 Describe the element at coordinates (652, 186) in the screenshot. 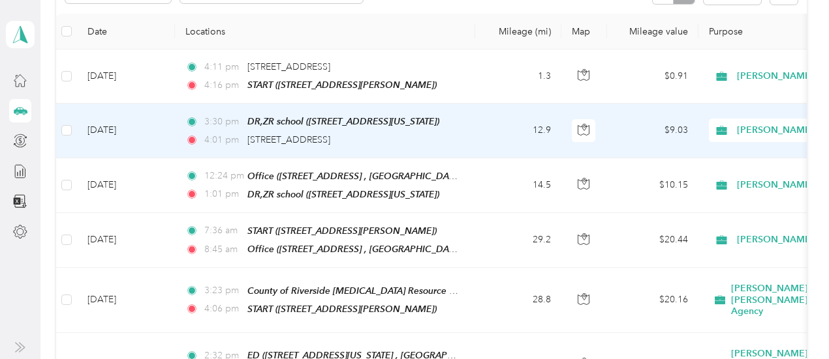

I see `td: $10.15` at that location.